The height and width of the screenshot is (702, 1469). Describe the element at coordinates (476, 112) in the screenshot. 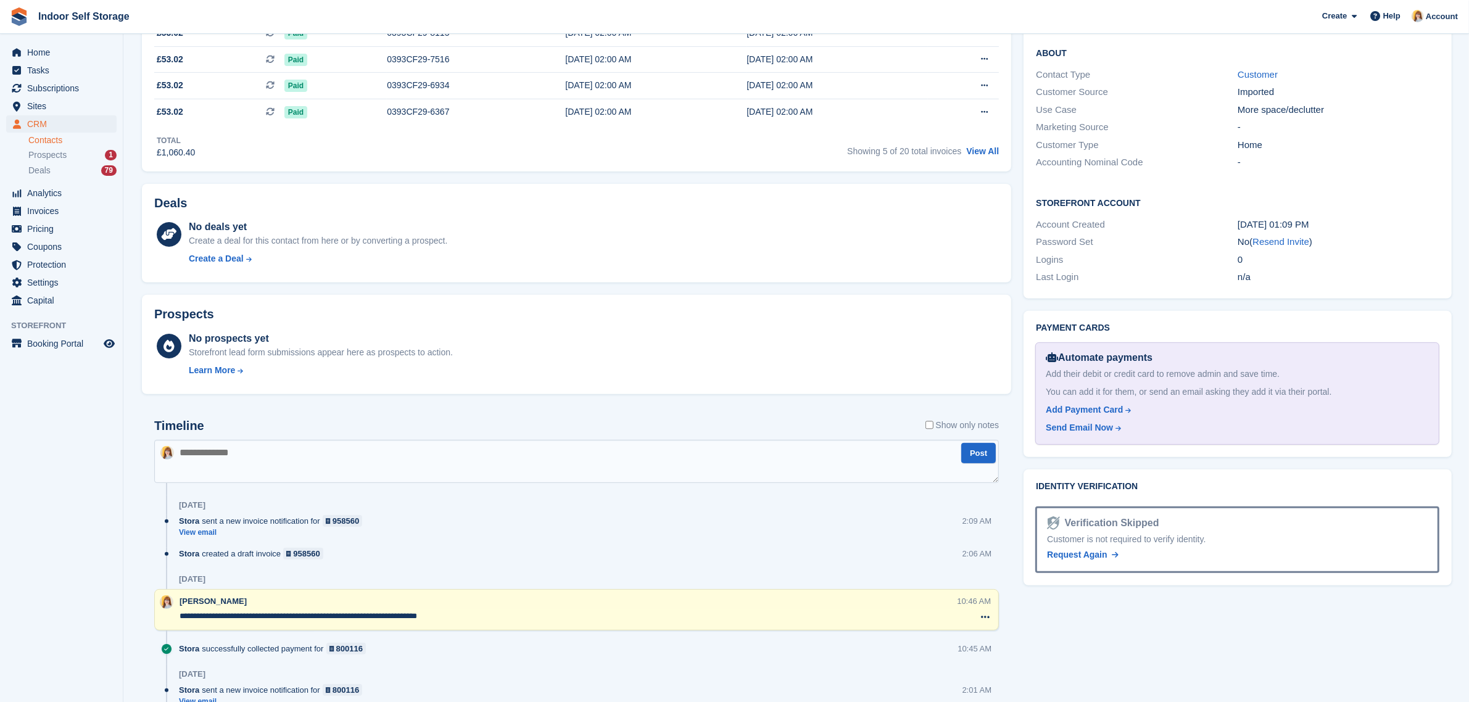

I see `div: 0393CF29-6367` at that location.